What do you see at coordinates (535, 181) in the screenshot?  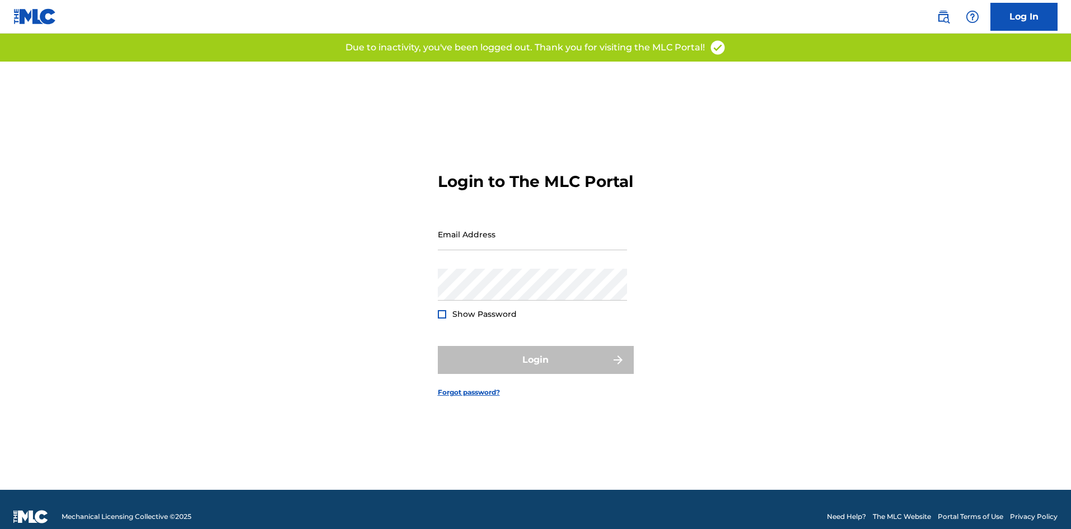 I see `h3: Login to The MLC Portal` at bounding box center [535, 181].